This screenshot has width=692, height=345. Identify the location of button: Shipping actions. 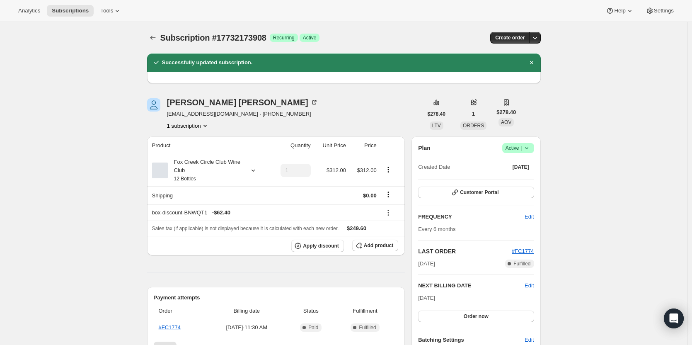
(388, 194).